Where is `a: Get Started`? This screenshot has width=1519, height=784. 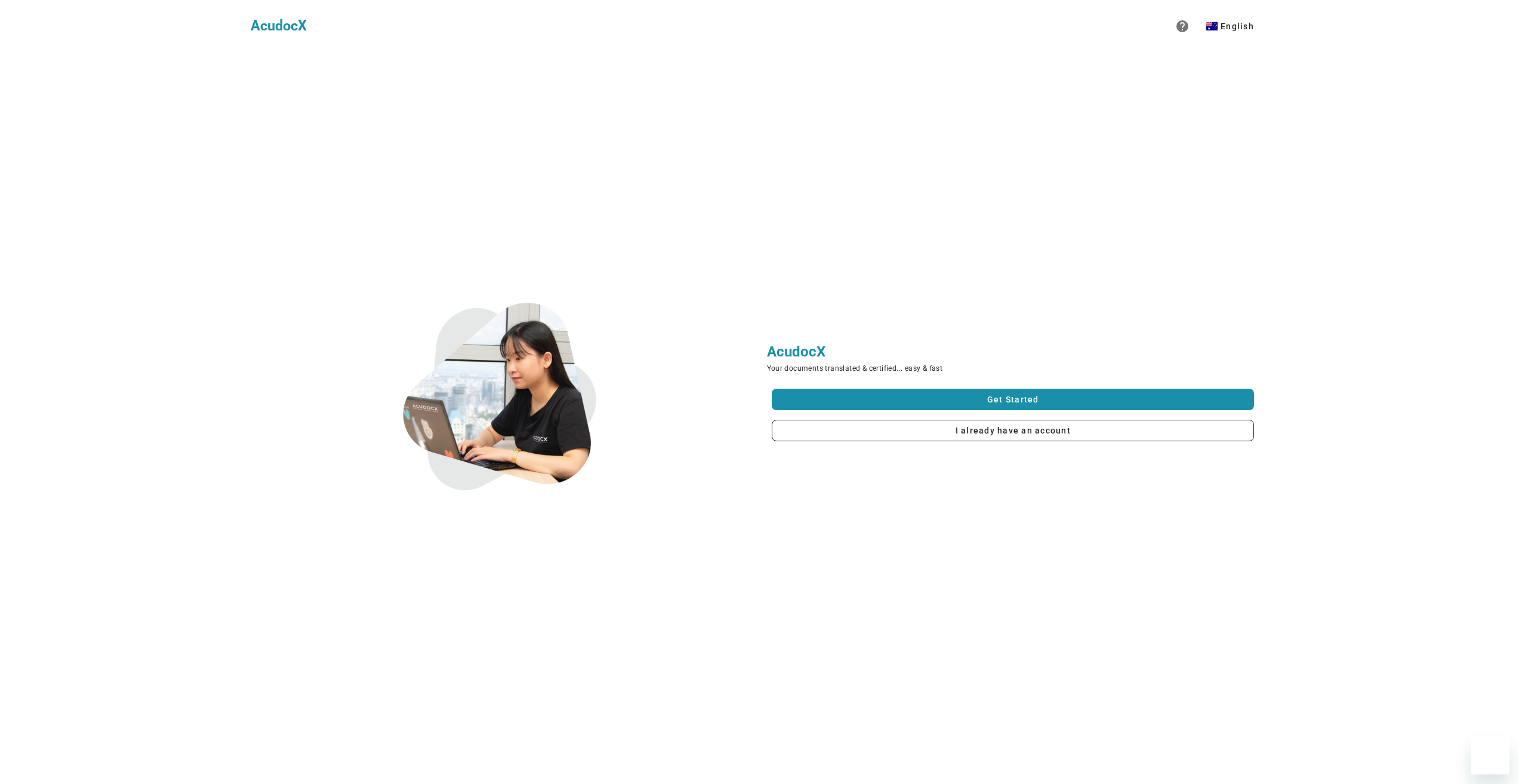 a: Get Started is located at coordinates (1013, 399).